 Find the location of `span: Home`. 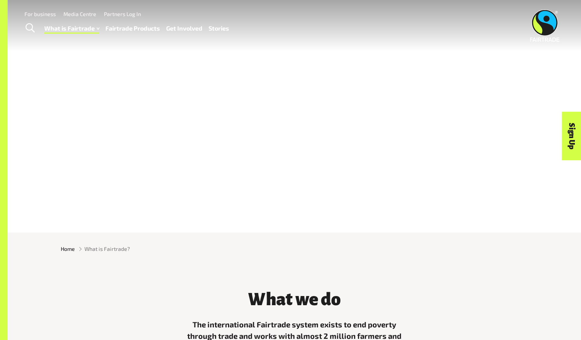

span: Home is located at coordinates (68, 248).